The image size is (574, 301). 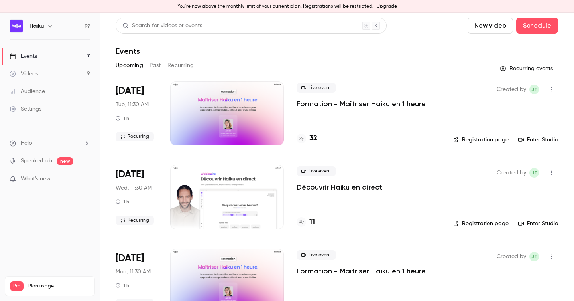 I want to click on button: Upcoming, so click(x=129, y=65).